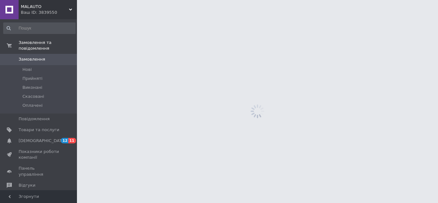 Image resolution: width=438 pixels, height=203 pixels. I want to click on span: MALAUTO, so click(45, 7).